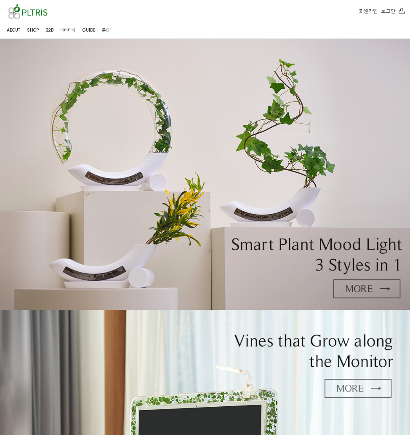 This screenshot has height=435, width=410. Describe the element at coordinates (388, 11) in the screenshot. I see `a: 로그인` at that location.